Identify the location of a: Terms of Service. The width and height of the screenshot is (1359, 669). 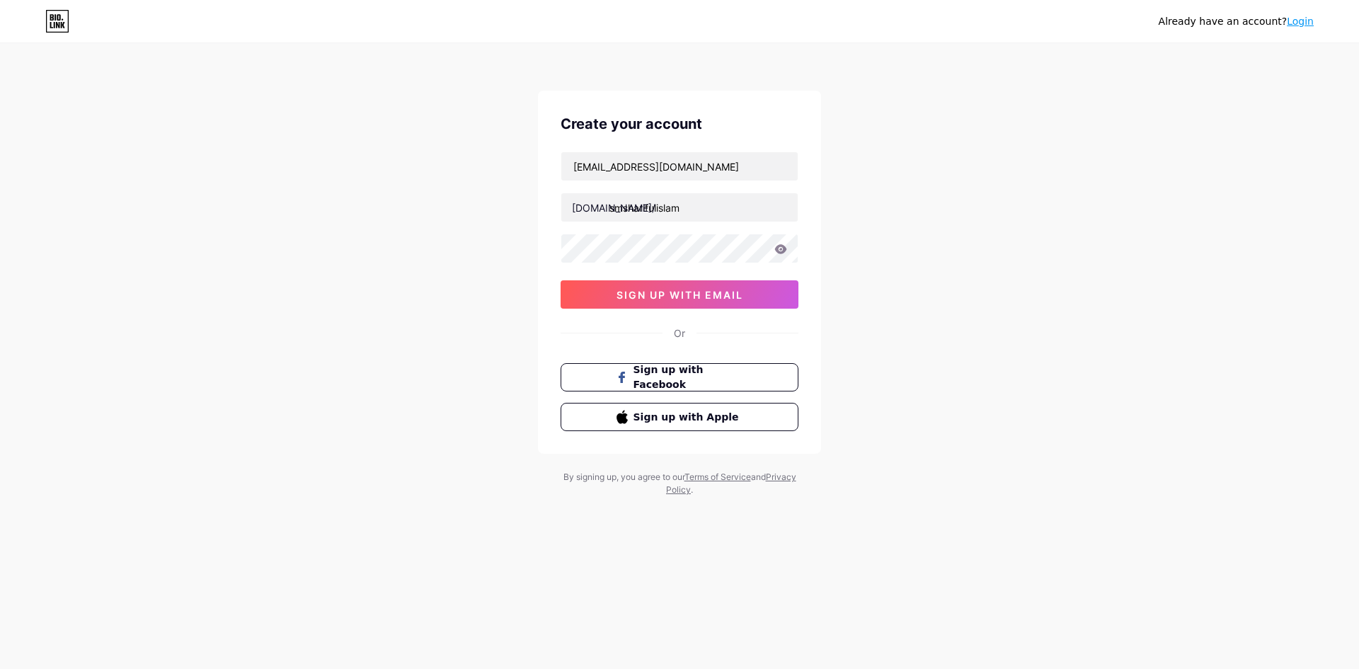
(718, 476).